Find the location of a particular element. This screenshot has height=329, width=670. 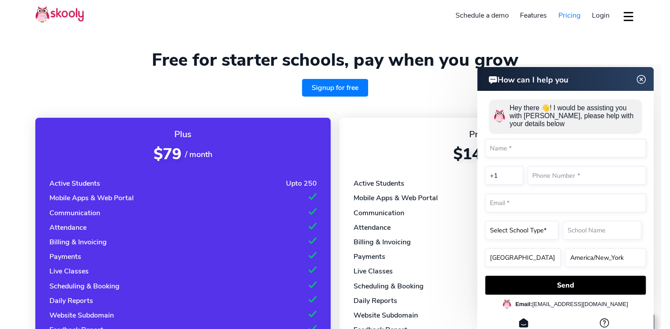

a: Signup for free is located at coordinates (335, 88).